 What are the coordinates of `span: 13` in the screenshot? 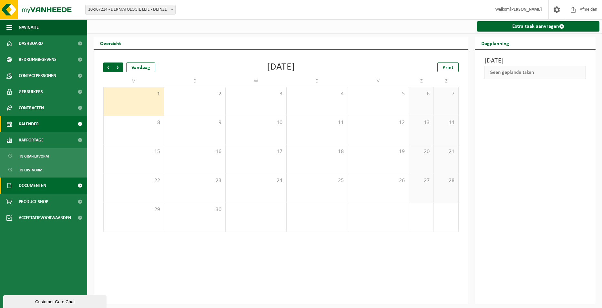 It's located at (421, 123).